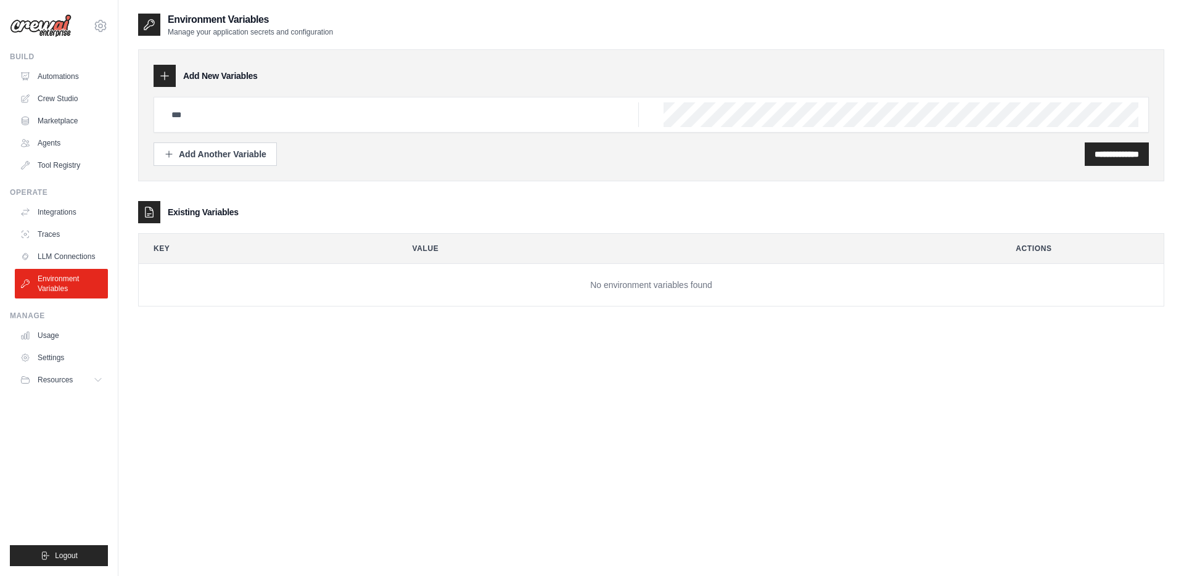  Describe the element at coordinates (263, 249) in the screenshot. I see `th: Key` at that location.